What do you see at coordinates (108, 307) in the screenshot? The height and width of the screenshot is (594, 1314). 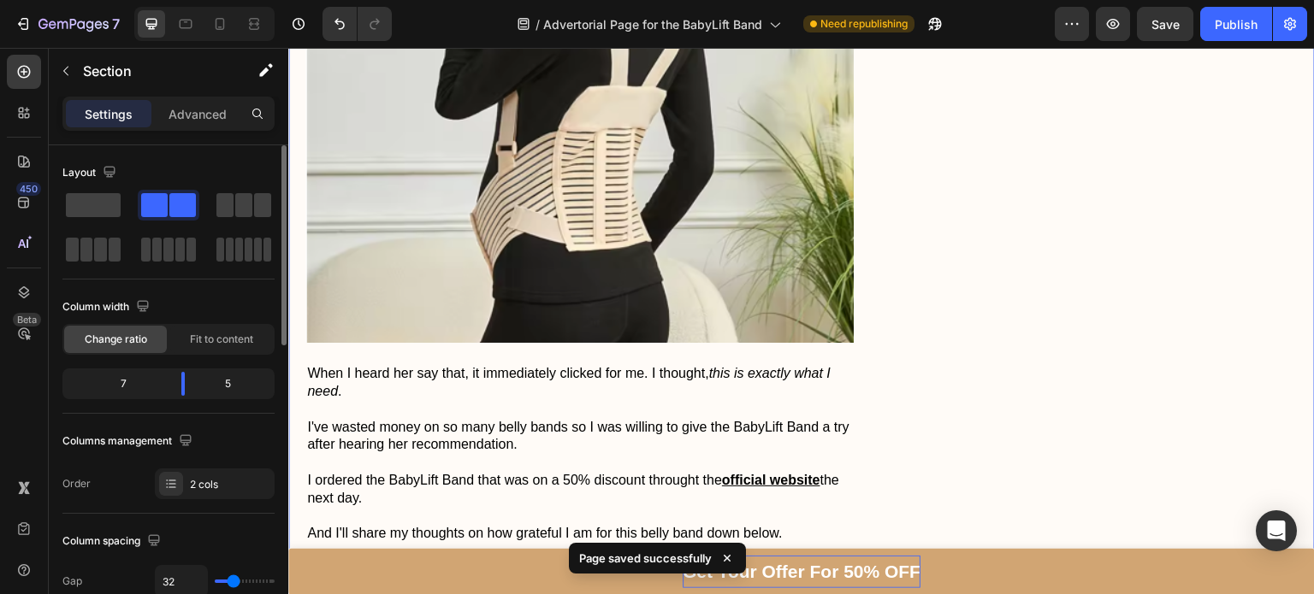 I see `div: Column width` at bounding box center [108, 307].